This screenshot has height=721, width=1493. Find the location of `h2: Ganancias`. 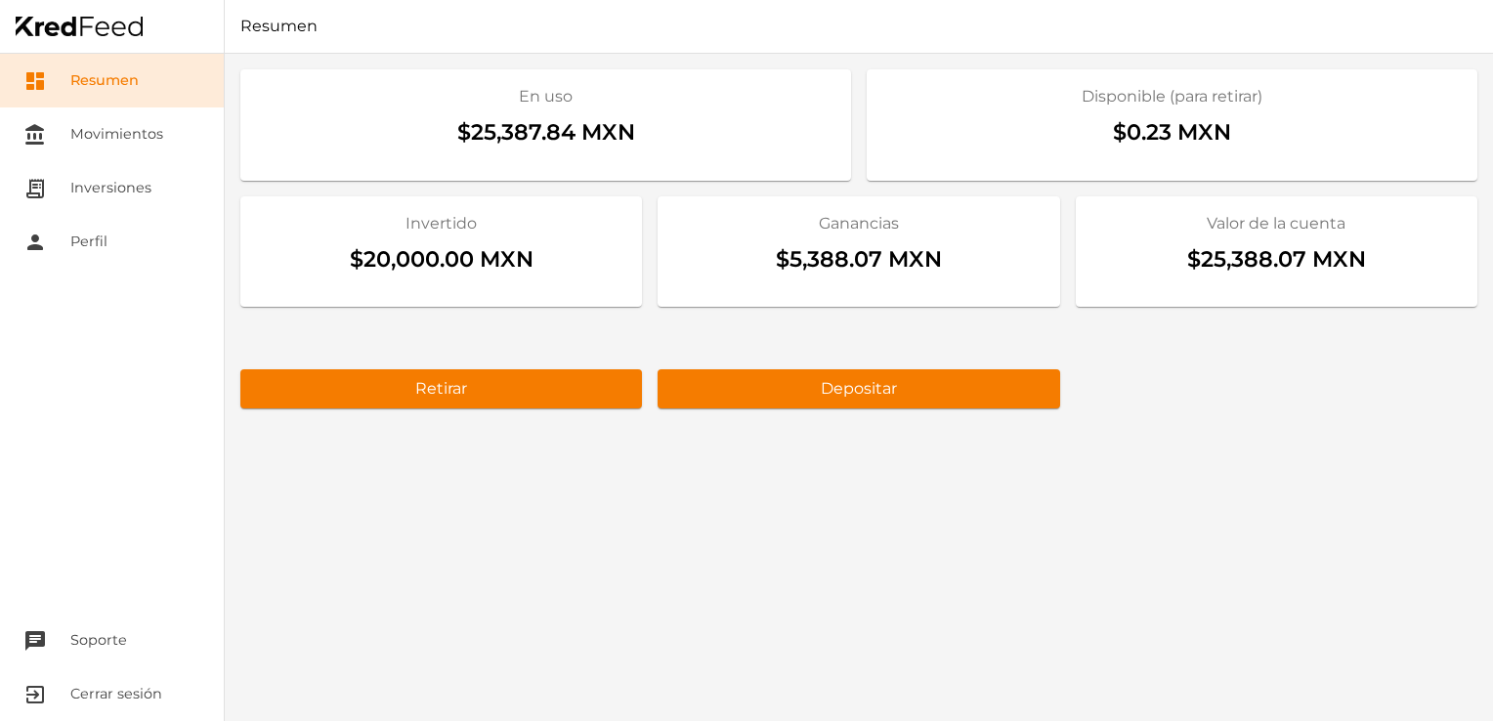

h2: Ganancias is located at coordinates (858, 224).